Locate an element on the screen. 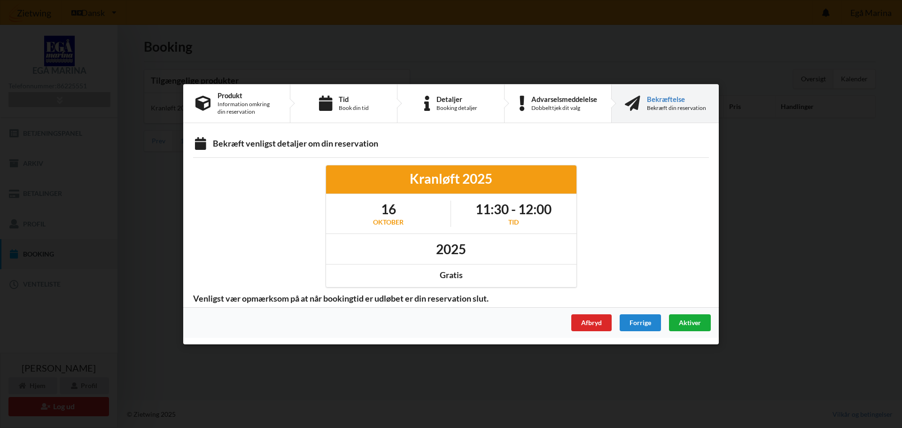  h1: 2025 is located at coordinates (451, 248).